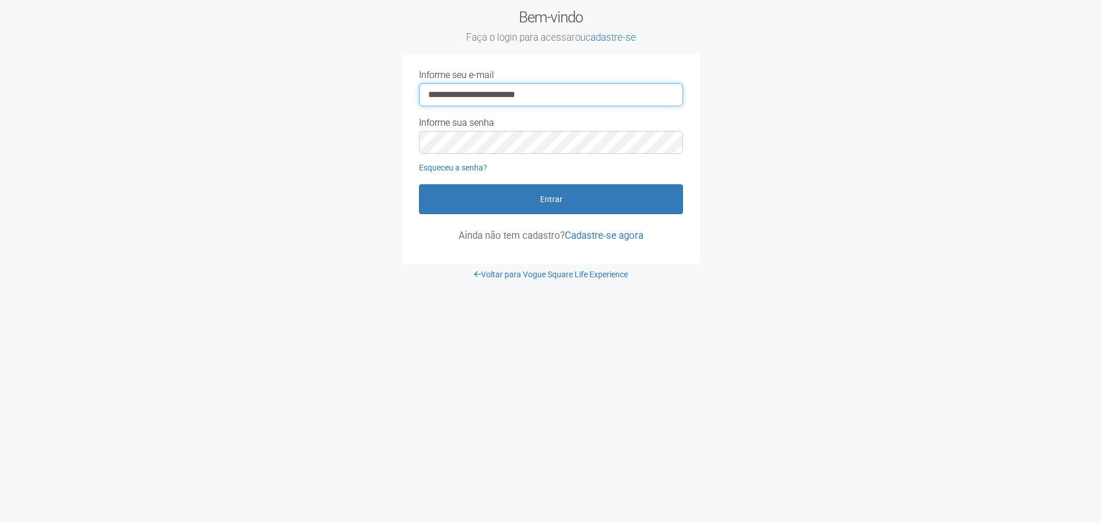  What do you see at coordinates (604, 235) in the screenshot?
I see `a: Cadastre-se agora` at bounding box center [604, 235].